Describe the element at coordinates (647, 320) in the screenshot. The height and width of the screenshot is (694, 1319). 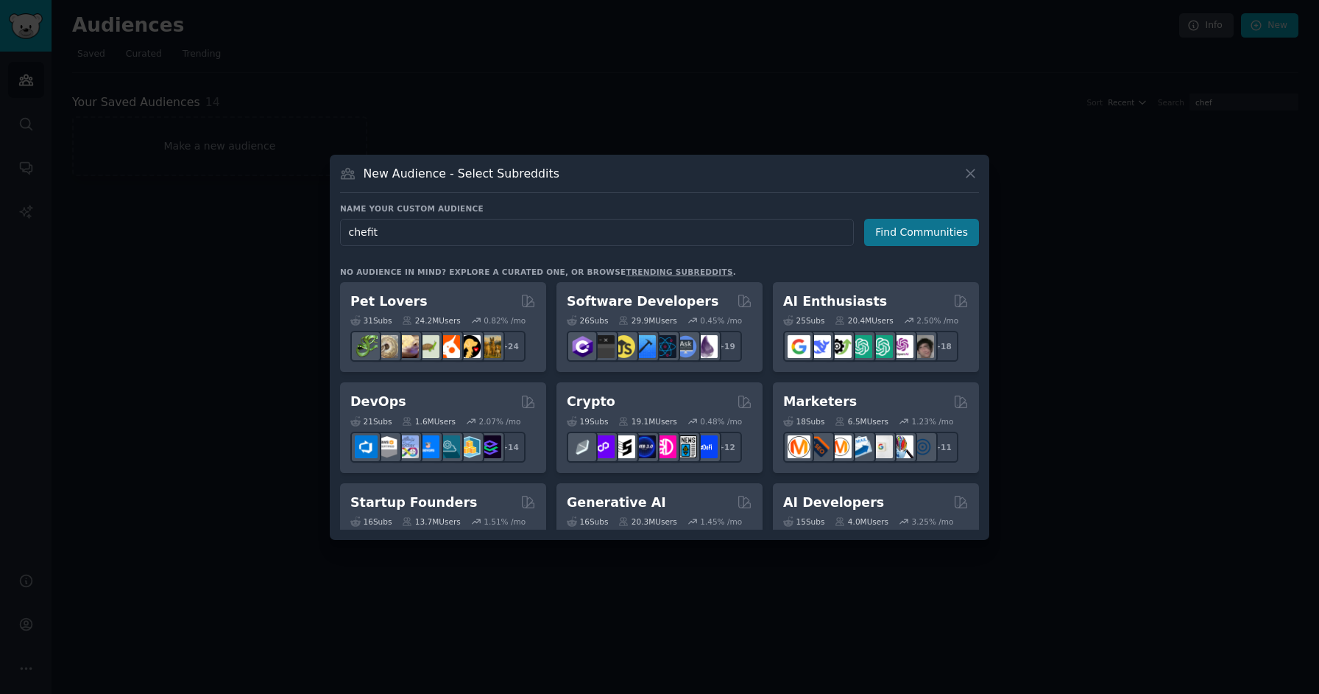
I see `div: 29.9M Users` at that location.